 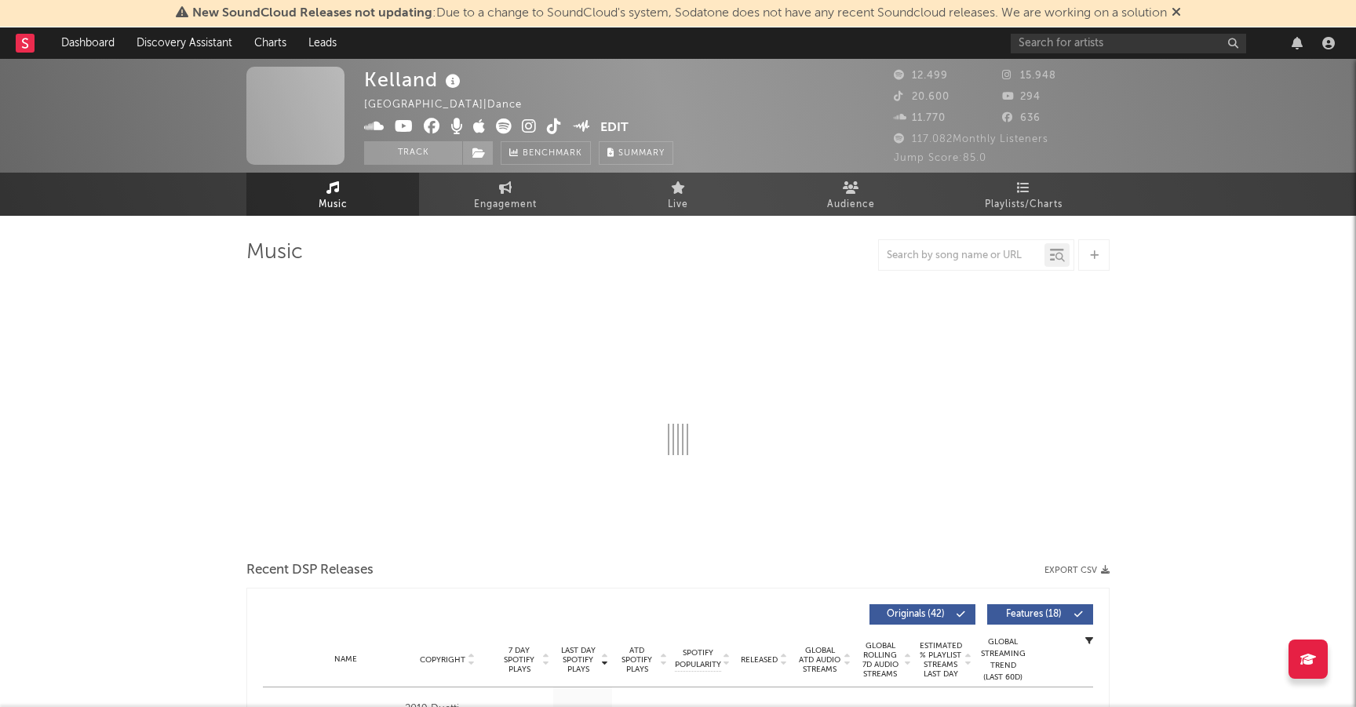 I want to click on span: Jump Score: 85.0, so click(x=940, y=158).